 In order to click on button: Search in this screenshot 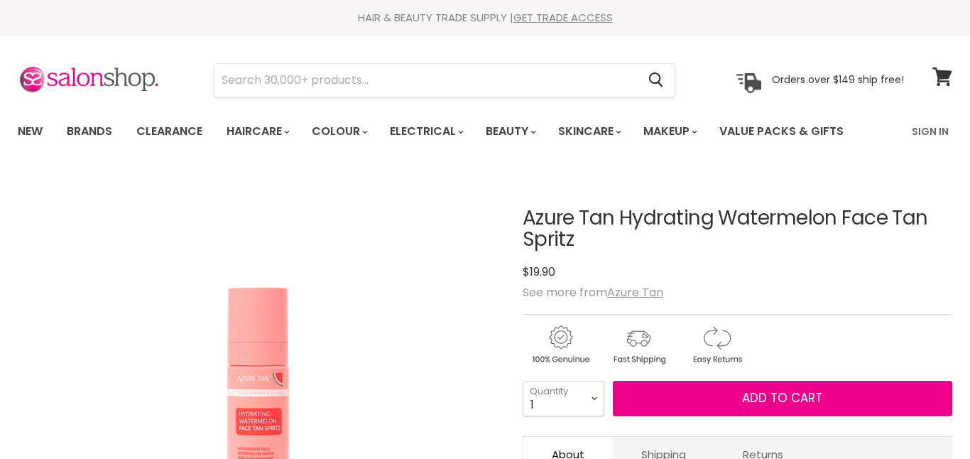, I will do `click(655, 80)`.